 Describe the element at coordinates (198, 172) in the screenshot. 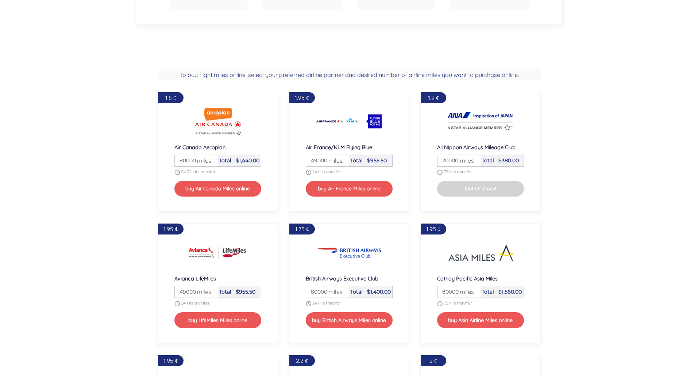

I see `span: 24-72 Hrs transfer` at that location.